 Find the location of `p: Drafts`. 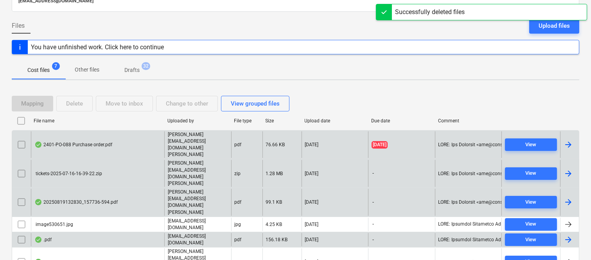

p: Drafts is located at coordinates (132, 70).